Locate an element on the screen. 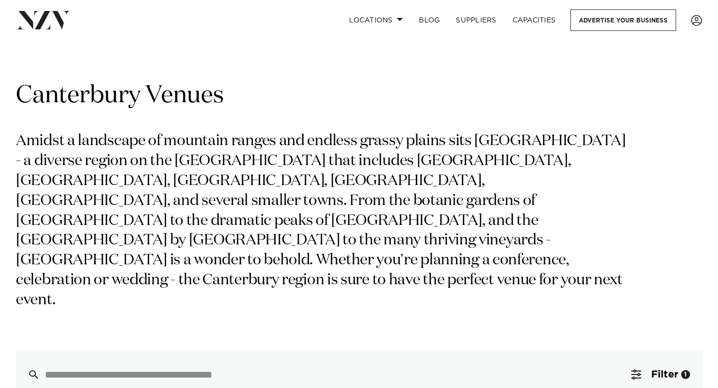 The width and height of the screenshot is (718, 388). a: Advertise your business is located at coordinates (623, 20).